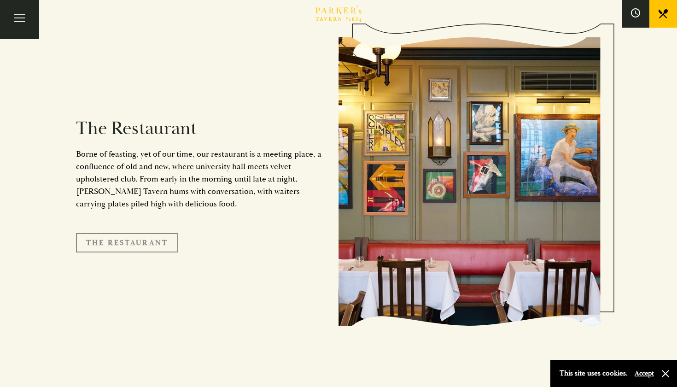 The height and width of the screenshot is (387, 677). What do you see at coordinates (644, 373) in the screenshot?
I see `button: Accept` at bounding box center [644, 373].